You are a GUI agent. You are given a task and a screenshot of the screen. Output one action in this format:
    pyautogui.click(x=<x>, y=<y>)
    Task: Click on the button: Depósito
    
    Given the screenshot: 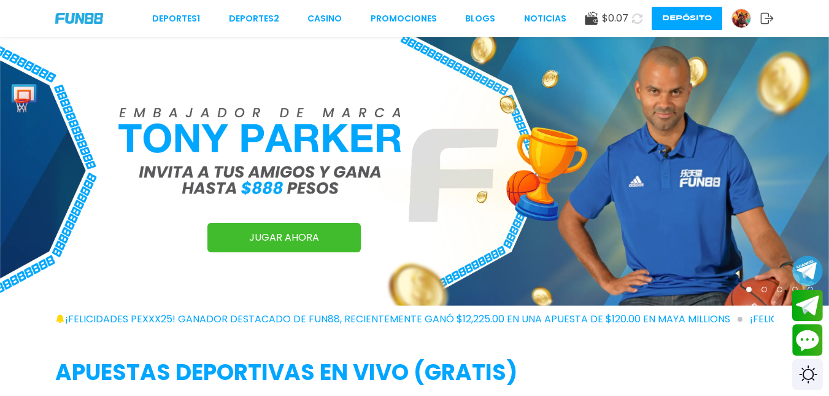 What is the action you would take?
    pyautogui.click(x=686, y=18)
    